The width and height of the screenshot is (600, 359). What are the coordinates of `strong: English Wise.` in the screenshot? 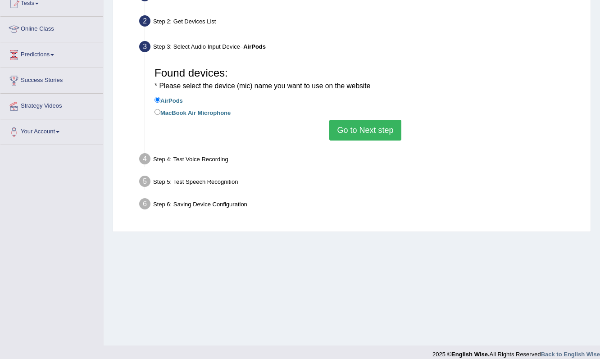 It's located at (470, 354).